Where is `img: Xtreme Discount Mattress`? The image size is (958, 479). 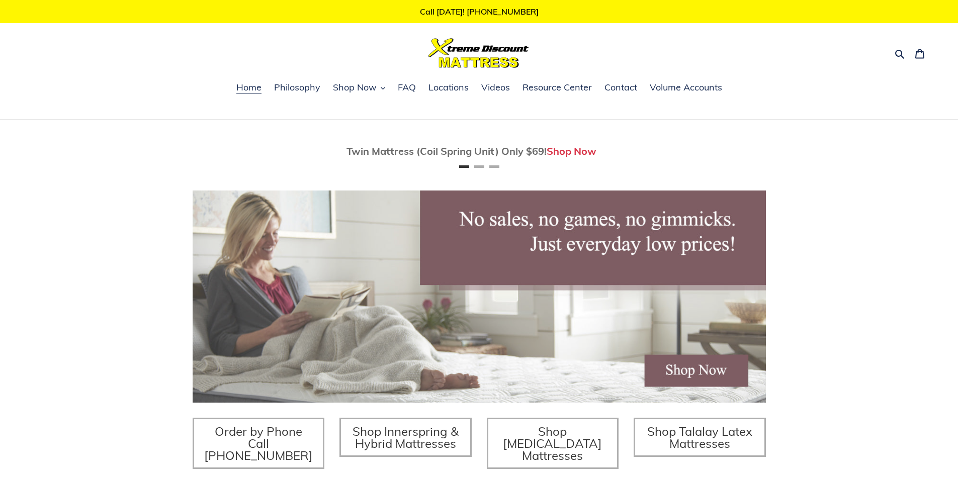 img: Xtreme Discount Mattress is located at coordinates (479, 53).